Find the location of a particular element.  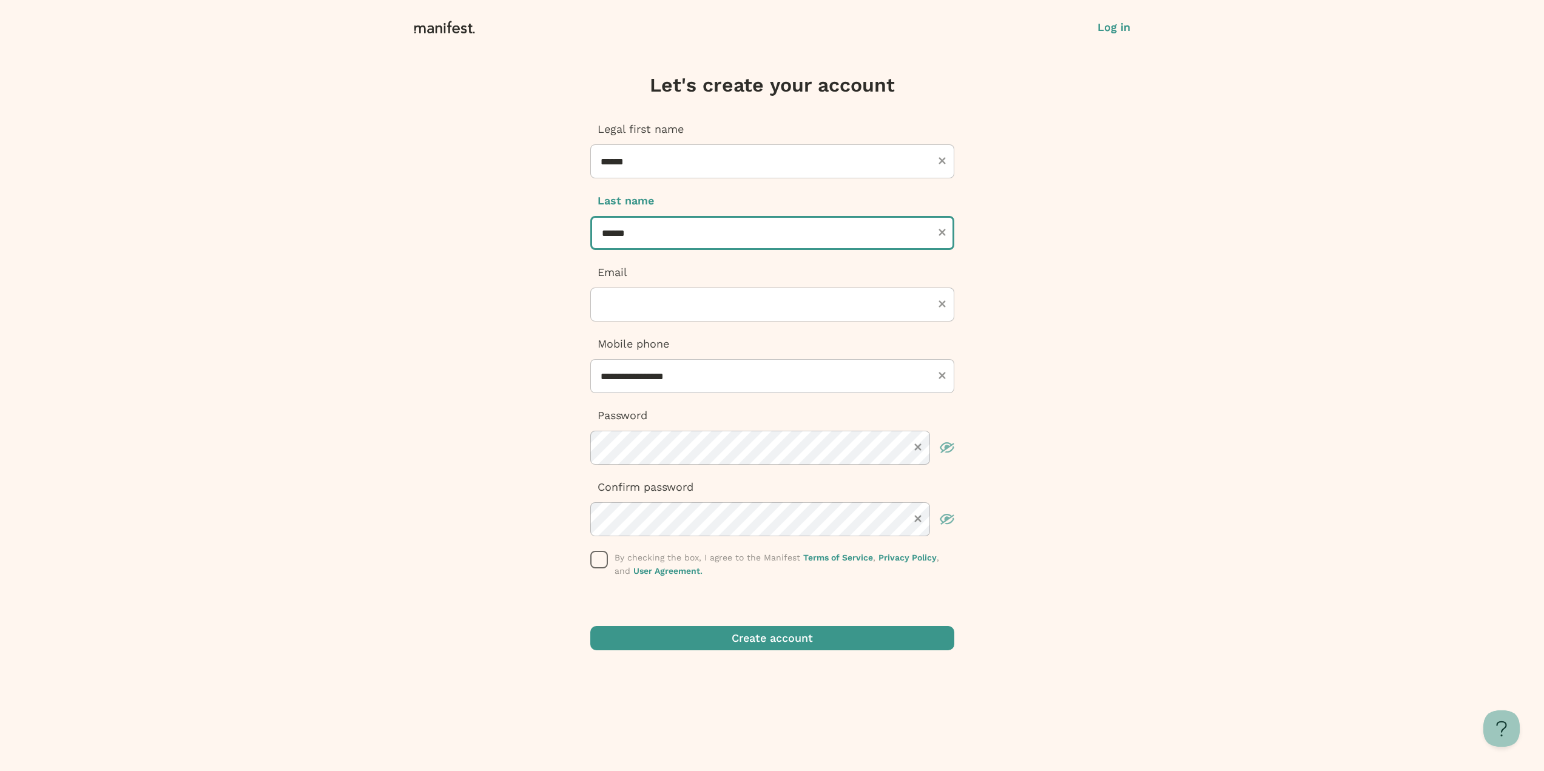

p: Legal first name is located at coordinates (772, 129).